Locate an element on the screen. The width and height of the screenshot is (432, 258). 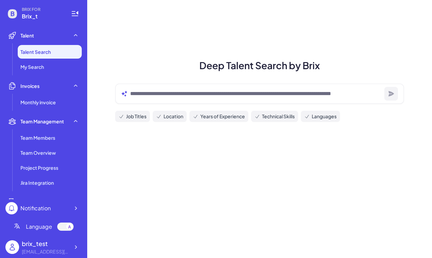
span: Team Overview is located at coordinates (38, 153).